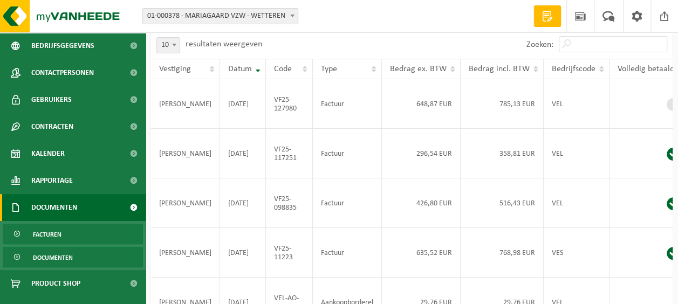 The image size is (678, 304). I want to click on td: 296,54 EUR, so click(421, 154).